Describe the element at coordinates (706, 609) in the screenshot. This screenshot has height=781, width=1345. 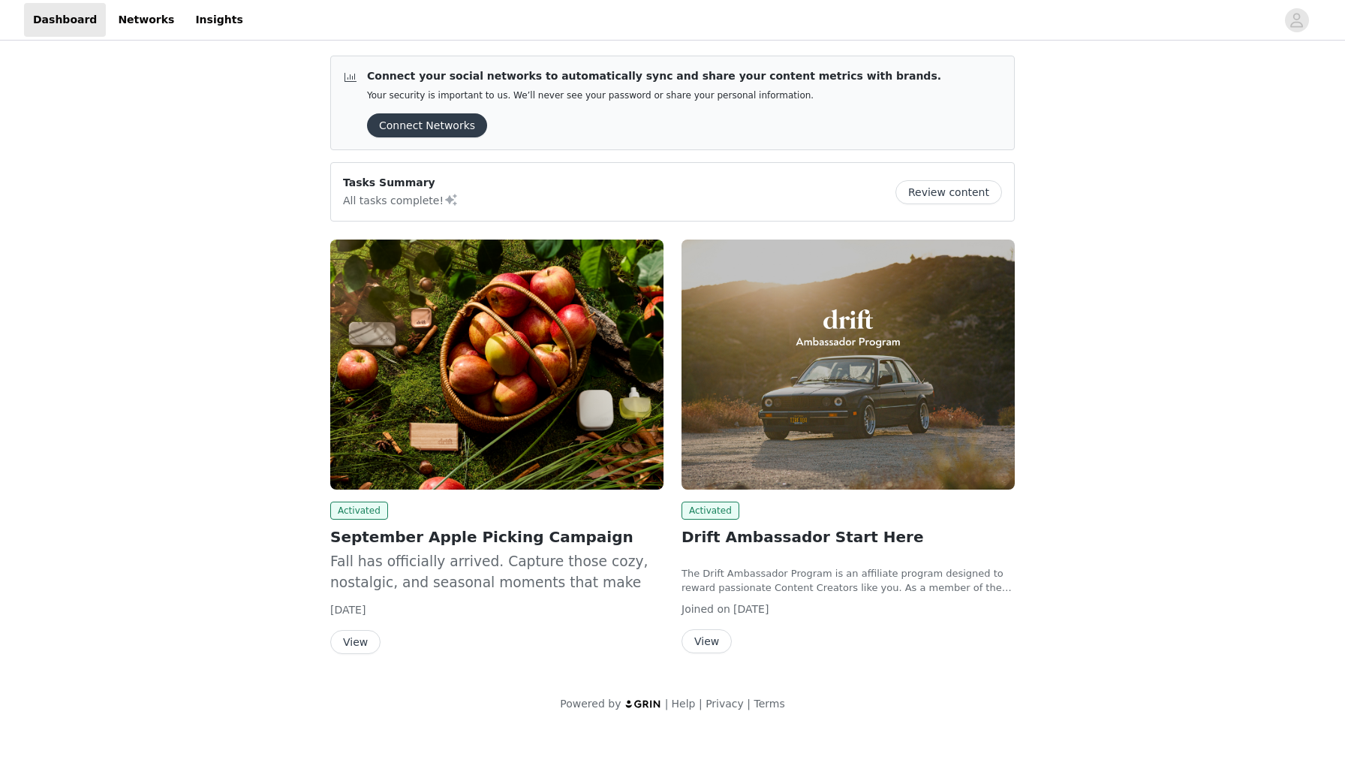
I see `span: Joined on` at that location.